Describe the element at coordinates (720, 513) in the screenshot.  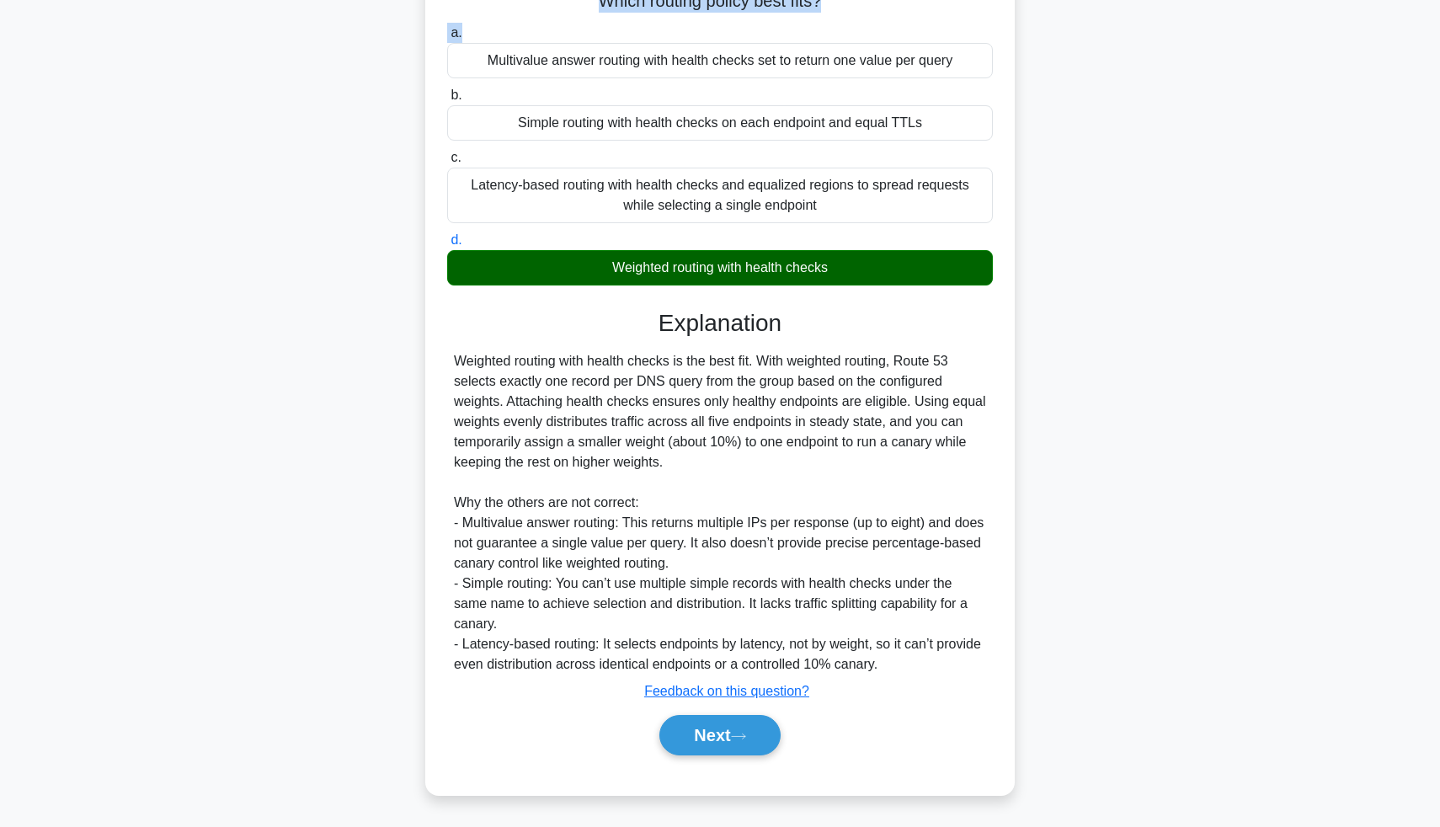
I see `div: Weighted routing with health checks is the best fit. With weighted routing, Route 53 selects exac...` at that location.